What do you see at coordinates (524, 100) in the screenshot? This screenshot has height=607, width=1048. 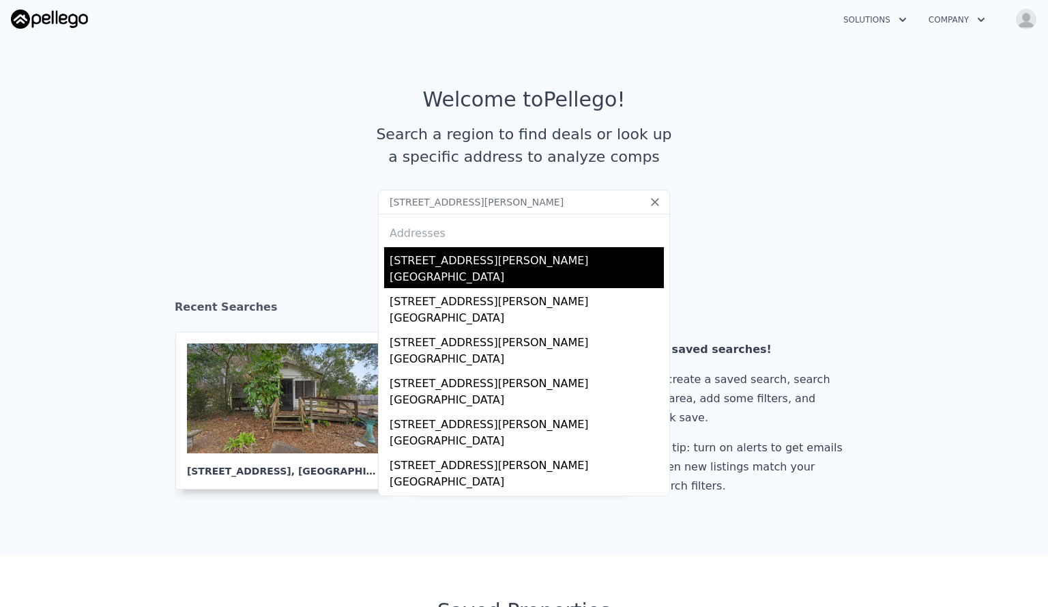 I see `div: Welcome to Pellego !` at bounding box center [524, 100].